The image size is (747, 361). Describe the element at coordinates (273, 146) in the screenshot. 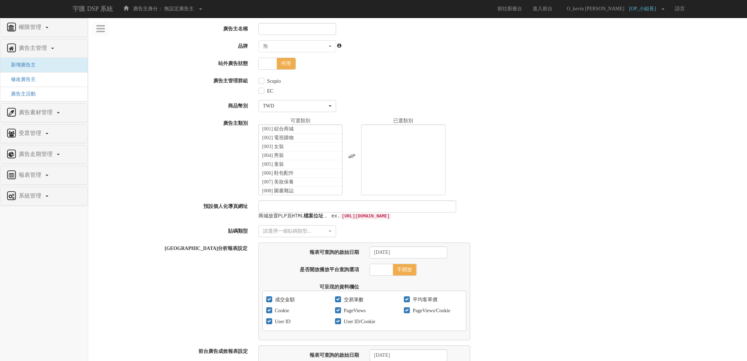

I see `span: [003] 女裝` at that location.